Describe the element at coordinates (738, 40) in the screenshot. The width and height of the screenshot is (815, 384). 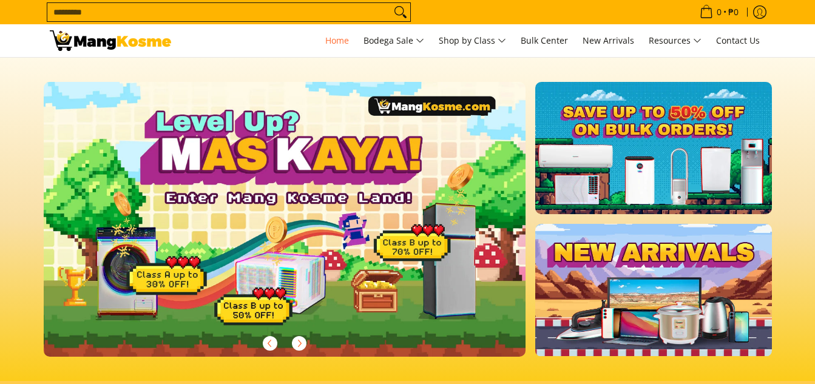
I see `span: Contact Us` at that location.